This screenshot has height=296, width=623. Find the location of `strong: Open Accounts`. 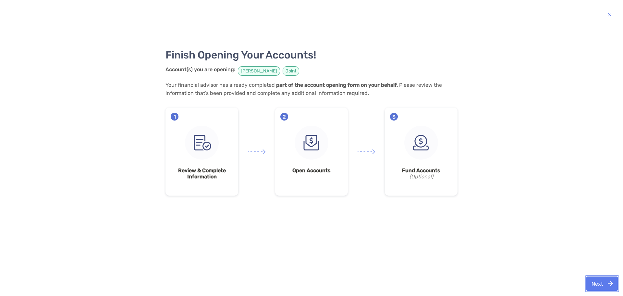

strong: Open Accounts is located at coordinates (311, 170).